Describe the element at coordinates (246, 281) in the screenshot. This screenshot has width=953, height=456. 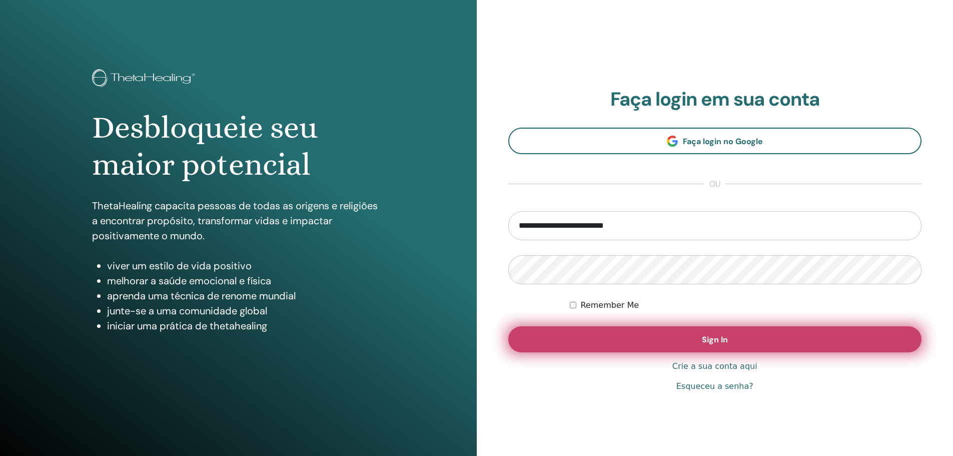
I see `li: melhorar a saúde emocional e física` at that location.